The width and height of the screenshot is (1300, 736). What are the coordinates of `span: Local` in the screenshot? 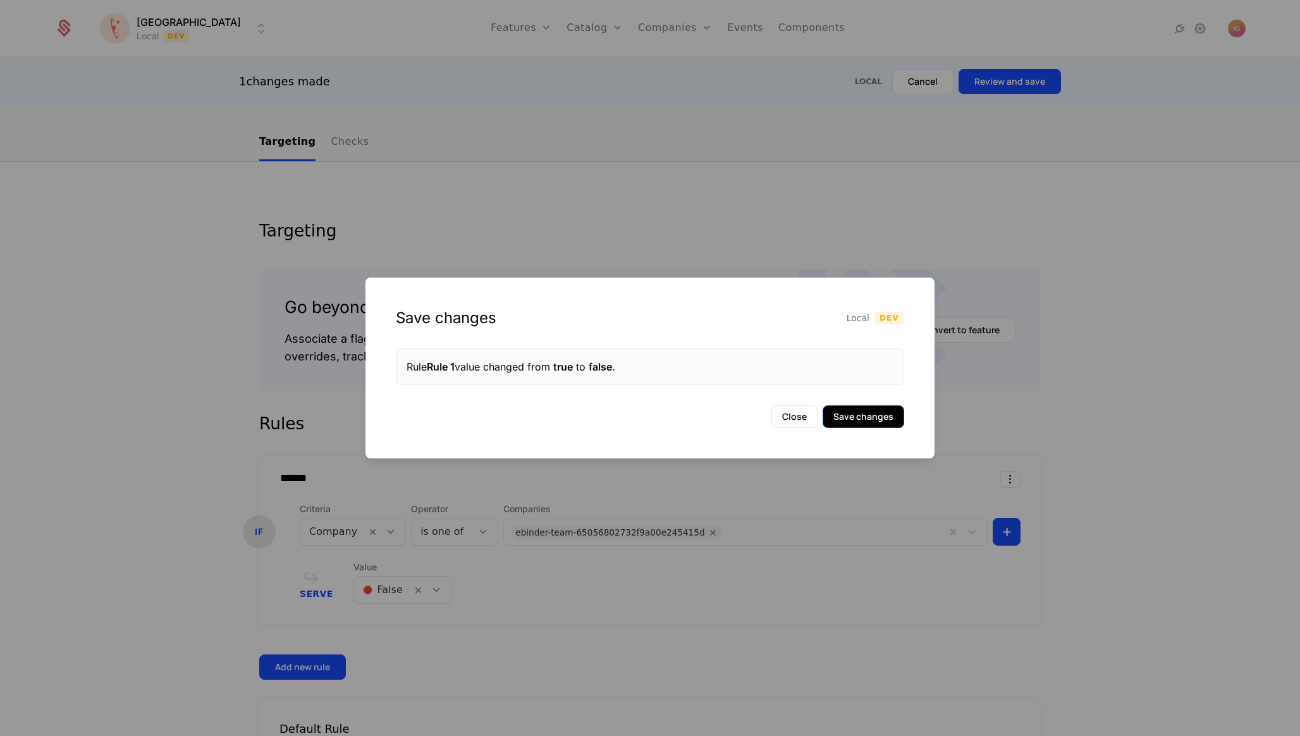 It's located at (858, 318).